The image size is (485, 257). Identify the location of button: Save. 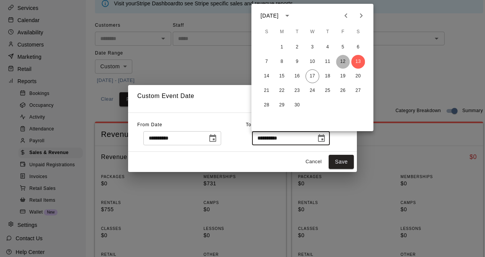
(341, 162).